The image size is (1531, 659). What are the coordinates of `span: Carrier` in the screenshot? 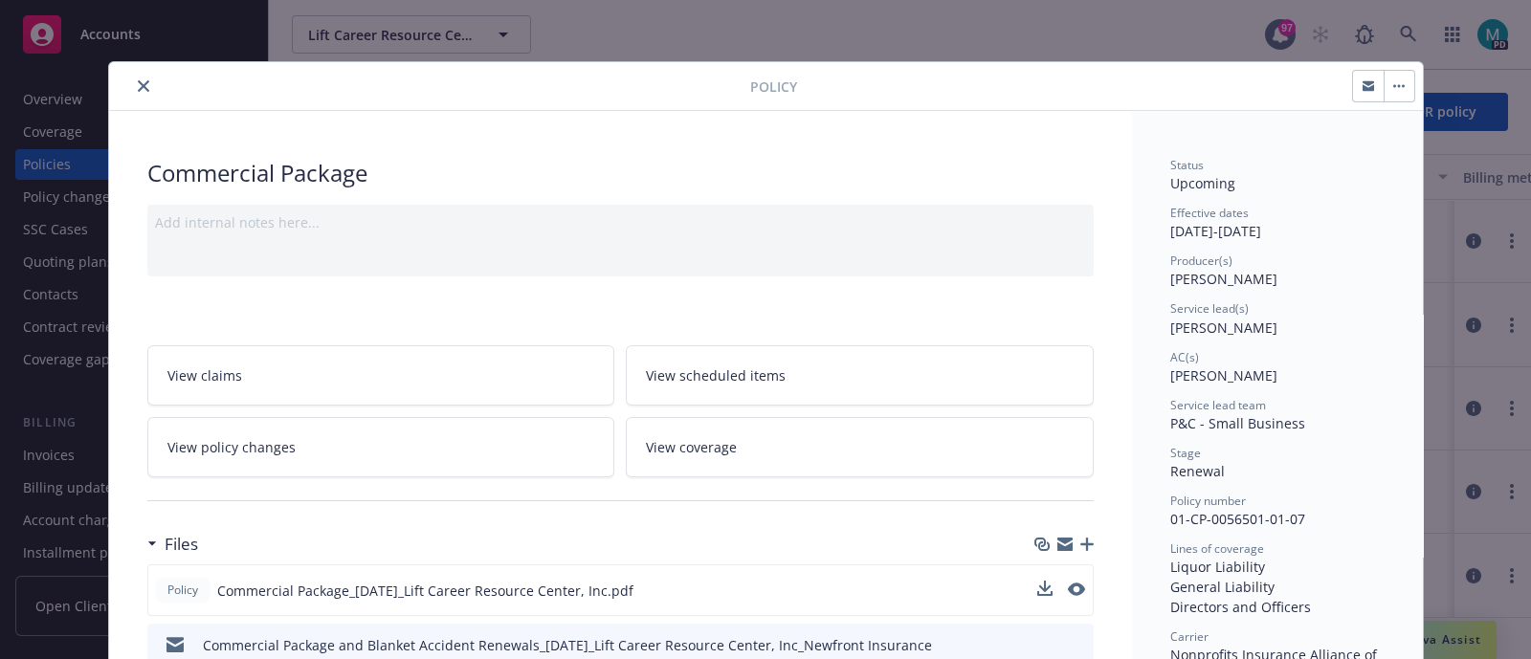 It's located at (1189, 636).